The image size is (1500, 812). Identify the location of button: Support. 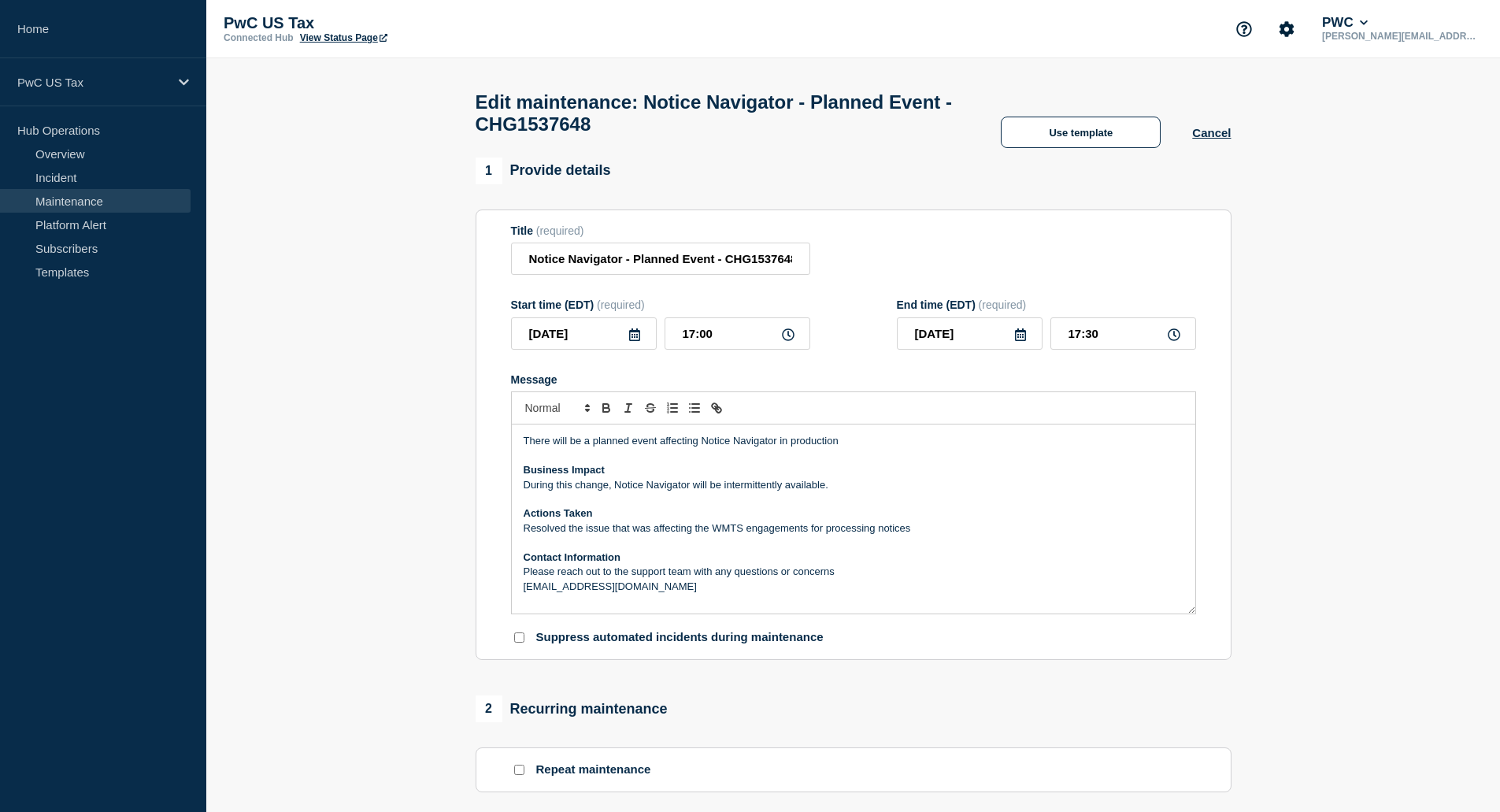
(1244, 29).